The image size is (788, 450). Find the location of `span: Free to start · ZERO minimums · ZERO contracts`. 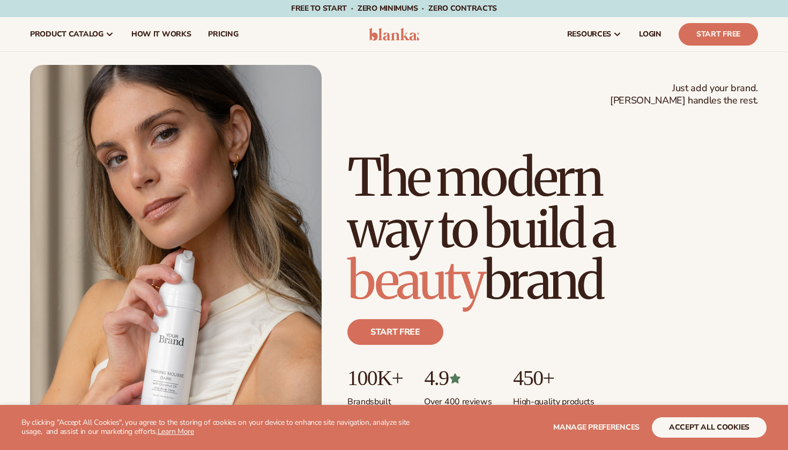

span: Free to start · ZERO minimums · ZERO contracts is located at coordinates (394, 8).